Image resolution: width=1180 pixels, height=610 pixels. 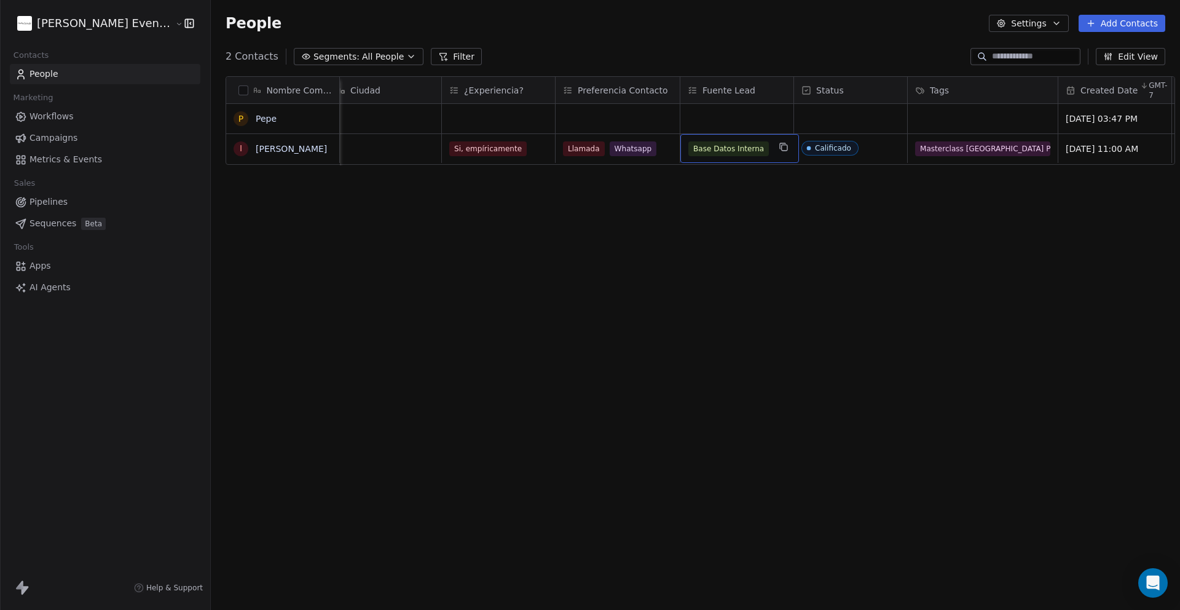 What do you see at coordinates (850, 90) in the screenshot?
I see `div: Status` at bounding box center [850, 90].